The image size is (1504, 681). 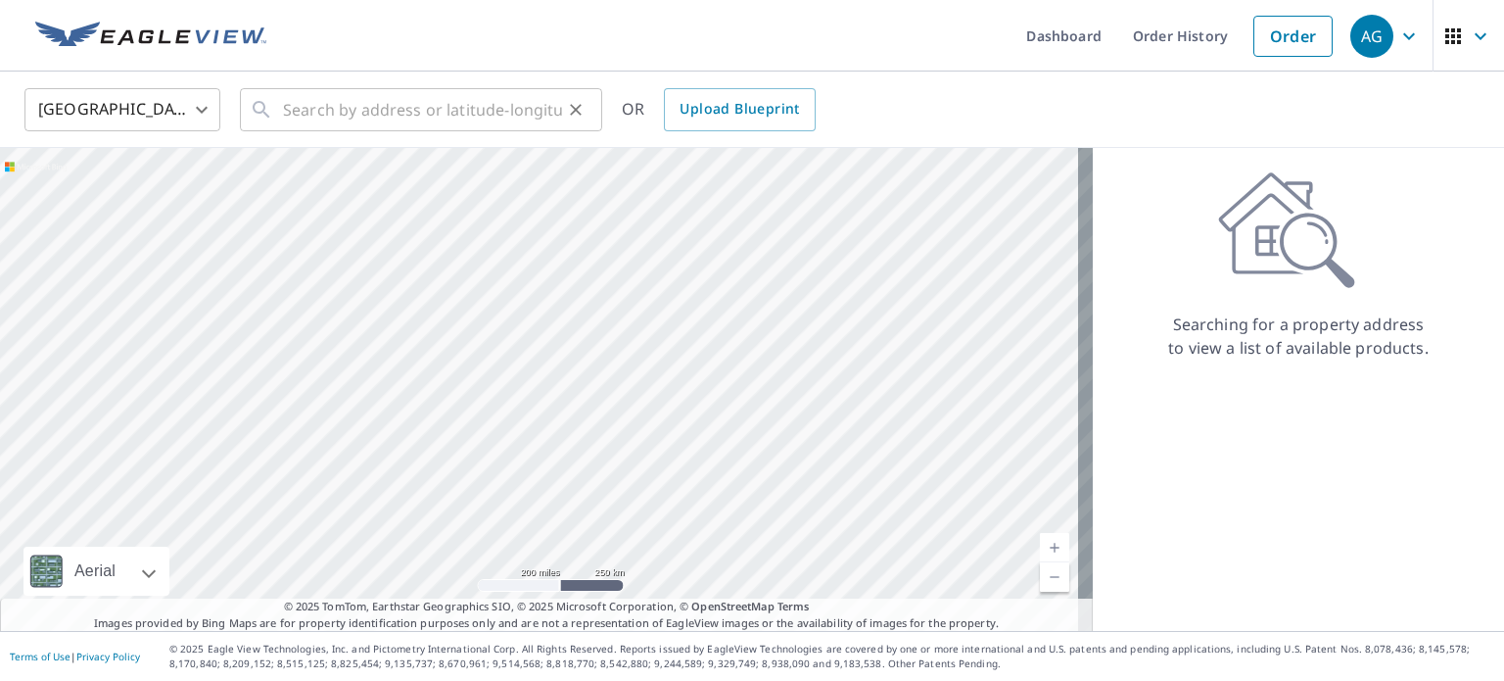 What do you see at coordinates (739, 110) in the screenshot?
I see `a: Upload Blueprint` at bounding box center [739, 110].